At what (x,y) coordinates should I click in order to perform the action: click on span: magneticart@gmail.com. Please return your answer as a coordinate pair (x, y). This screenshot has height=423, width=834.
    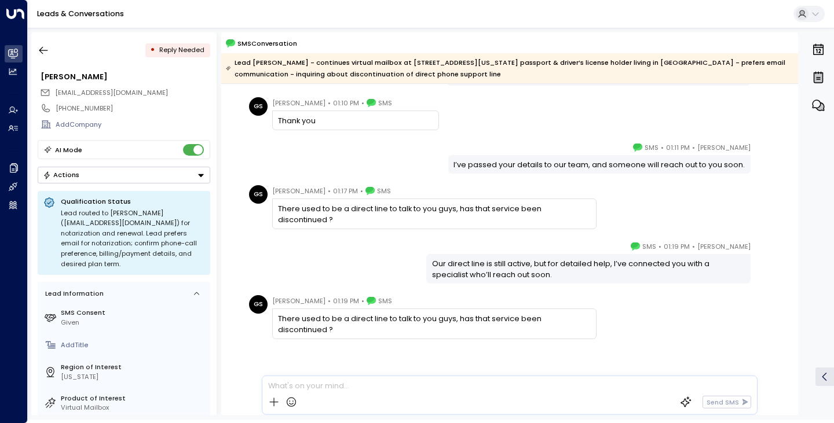
    Looking at the image, I should click on (111, 93).